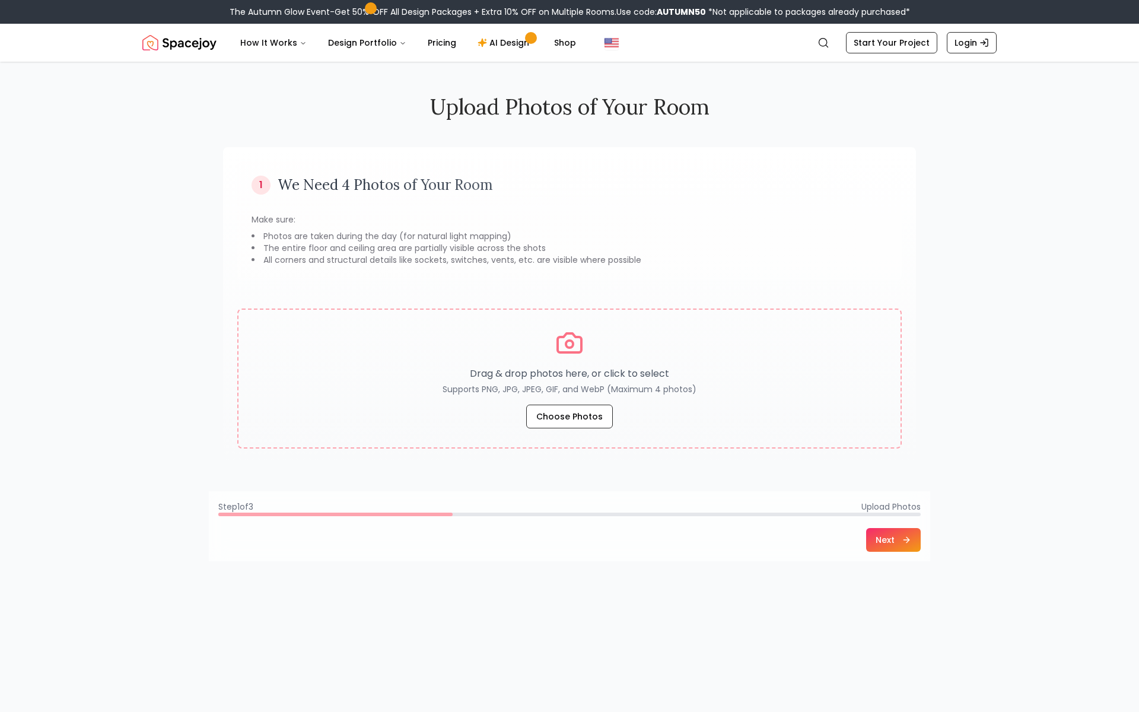 This screenshot has height=712, width=1139. Describe the element at coordinates (179, 43) in the screenshot. I see `img: Spacejoy Logo` at that location.